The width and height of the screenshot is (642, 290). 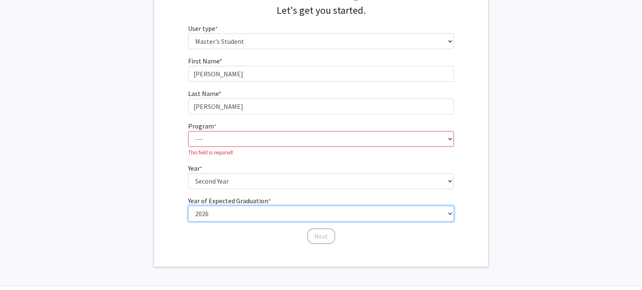 What do you see at coordinates (203, 61) in the screenshot?
I see `span: First Name` at bounding box center [203, 61].